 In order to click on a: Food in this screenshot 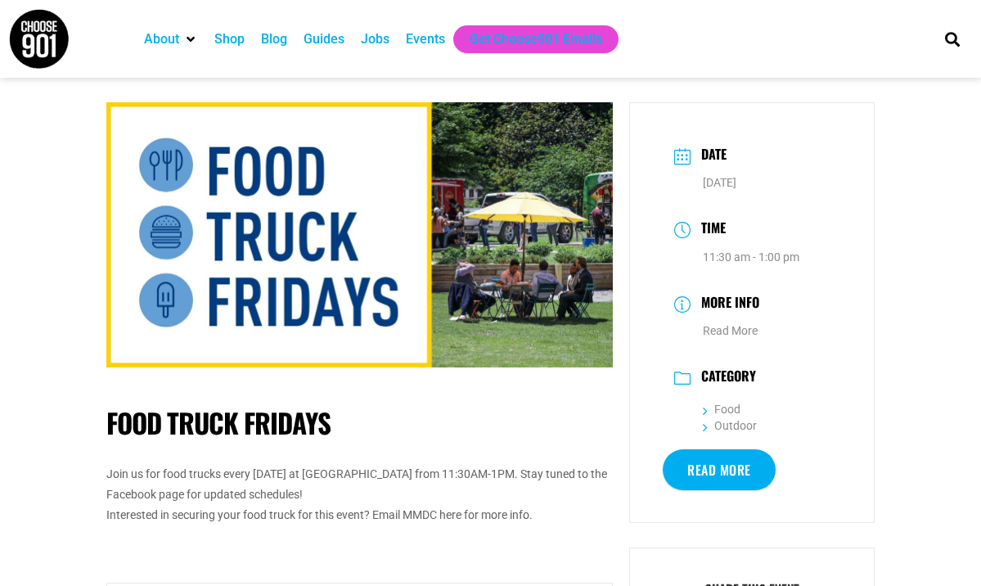, I will do `click(721, 409)`.